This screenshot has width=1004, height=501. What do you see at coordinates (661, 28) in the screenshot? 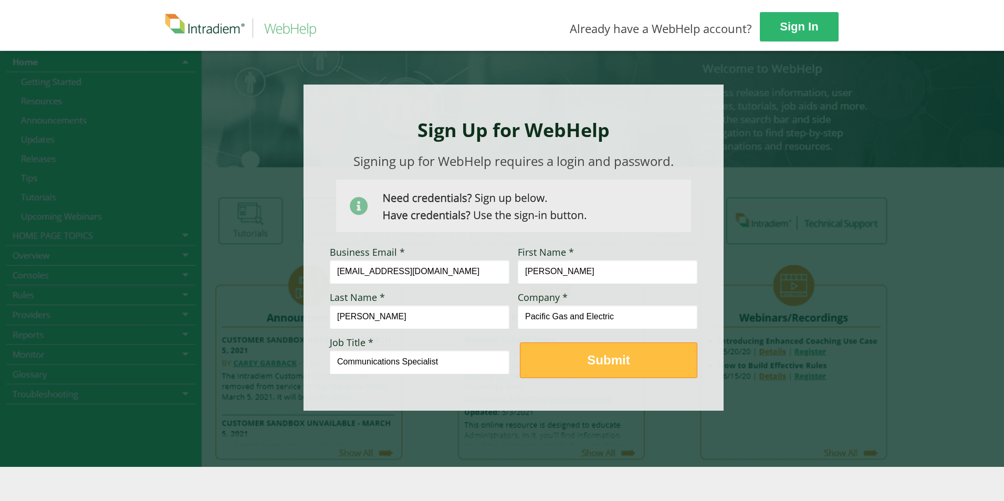
I see `span: Already have a WebHelp account?` at bounding box center [661, 28].